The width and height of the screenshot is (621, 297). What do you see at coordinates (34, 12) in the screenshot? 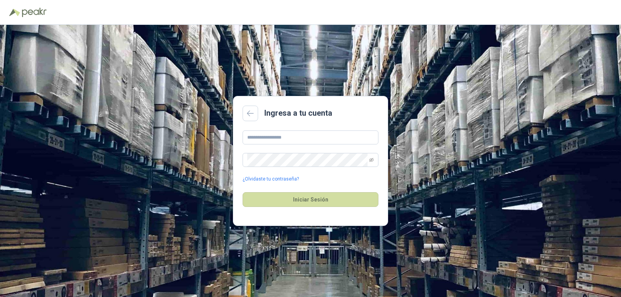
I see `img: Peakr` at bounding box center [34, 12].